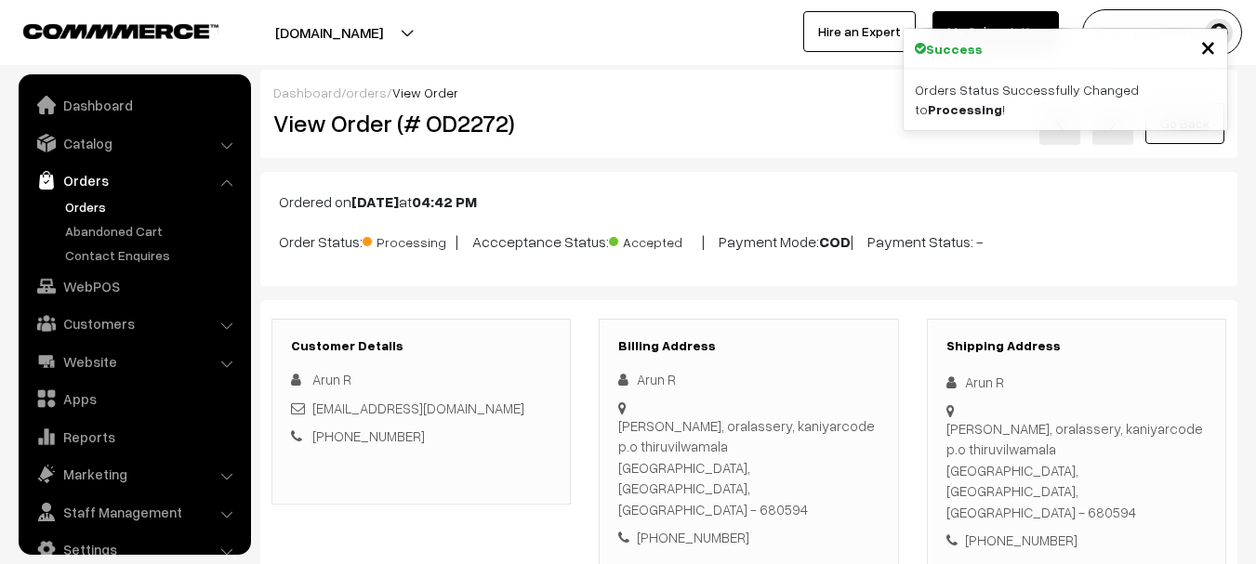  Describe the element at coordinates (134, 286) in the screenshot. I see `a: WebPOS` at that location.